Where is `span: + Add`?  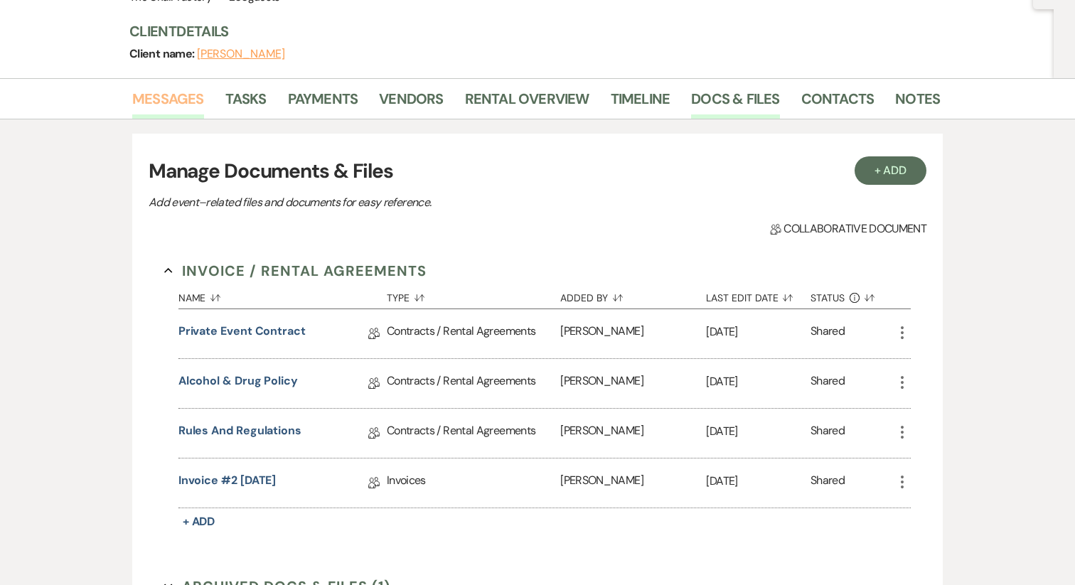 span: + Add is located at coordinates (199, 521).